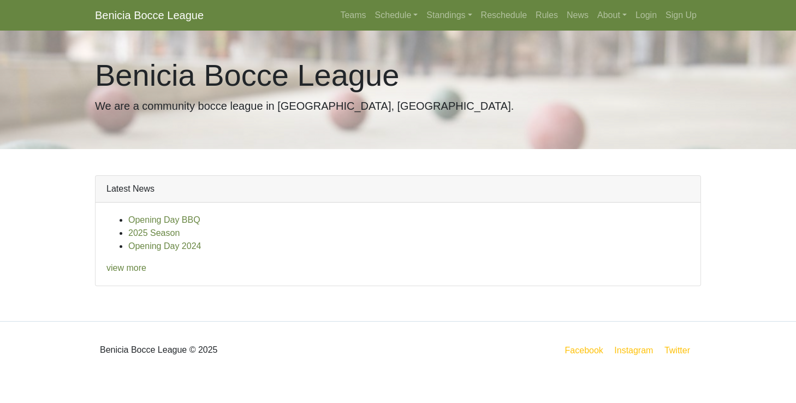  I want to click on a: Facebook, so click(584, 350).